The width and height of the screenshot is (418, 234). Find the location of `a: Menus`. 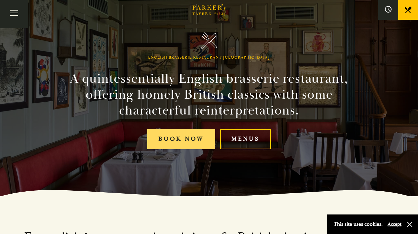

a: Menus is located at coordinates (246, 139).